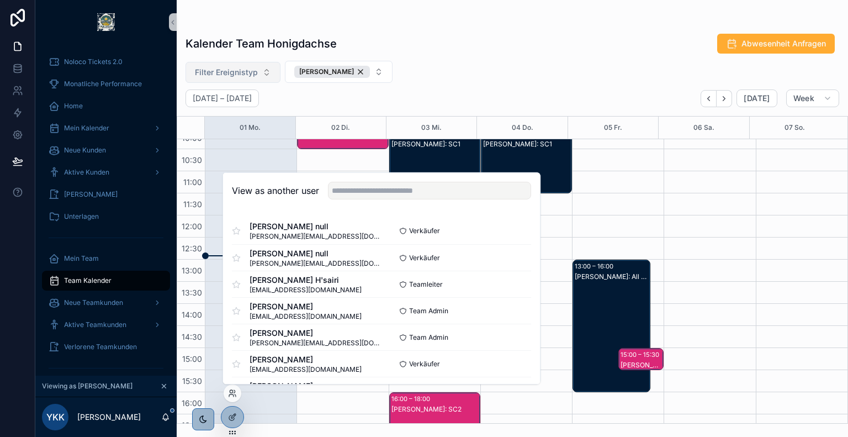 This screenshot has width=848, height=437. What do you see at coordinates (192, 403) in the screenshot?
I see `span: 16:00` at bounding box center [192, 403].